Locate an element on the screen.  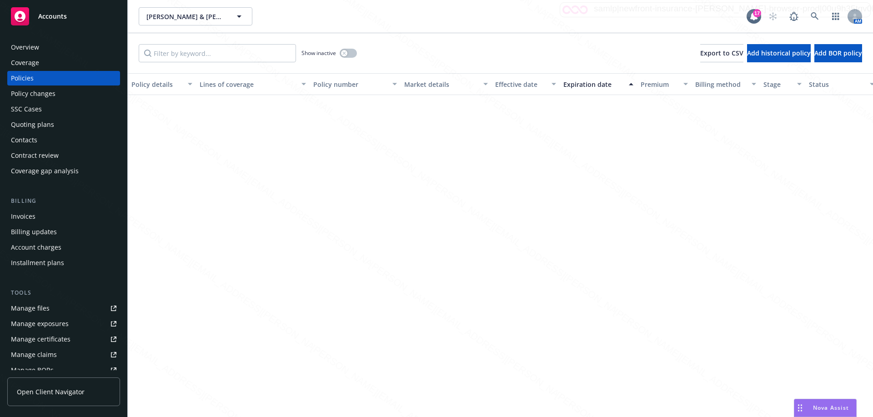
div: Contacts is located at coordinates (24, 140).